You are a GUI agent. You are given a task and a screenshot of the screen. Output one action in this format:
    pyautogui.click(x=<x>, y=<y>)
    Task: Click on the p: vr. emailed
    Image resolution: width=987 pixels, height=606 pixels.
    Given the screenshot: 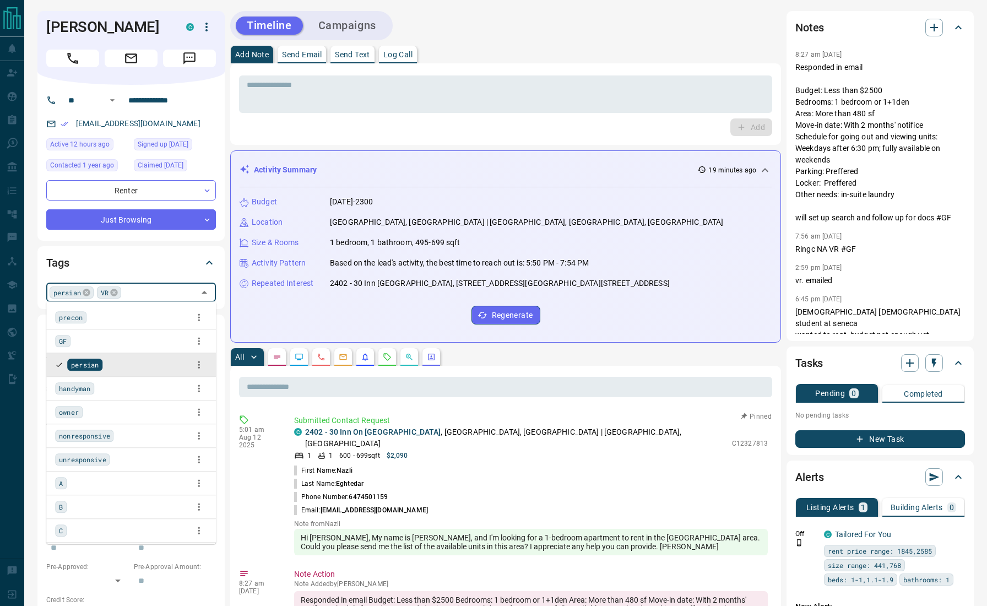 What is the action you would take?
    pyautogui.click(x=880, y=280)
    